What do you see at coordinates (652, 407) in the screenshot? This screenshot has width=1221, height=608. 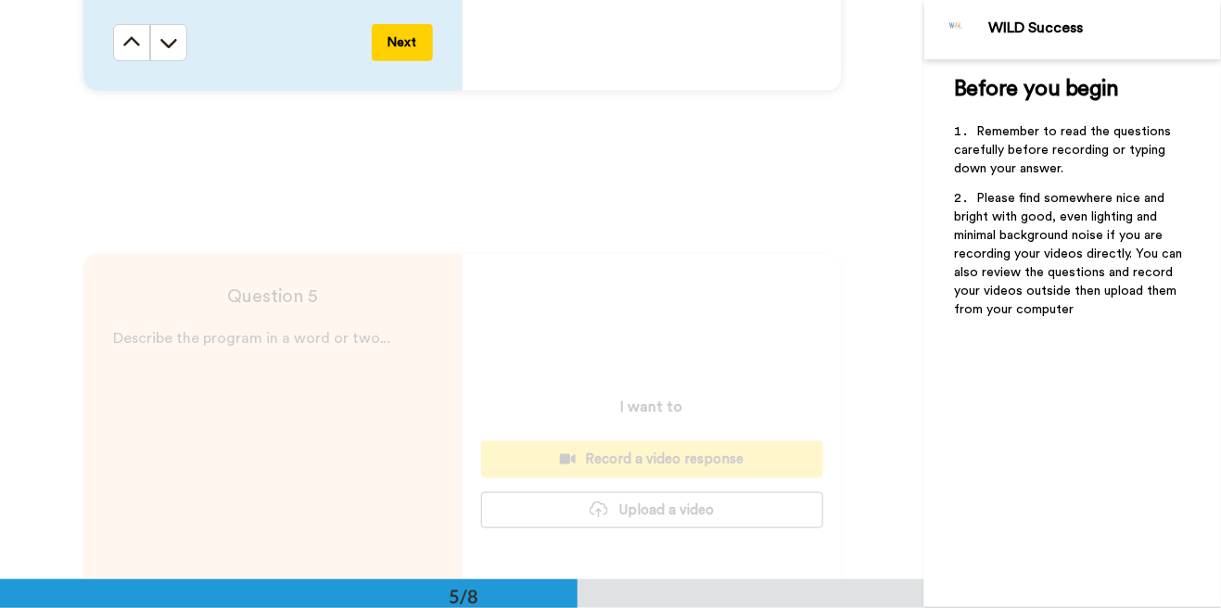 I see `p: I want to` at bounding box center [652, 407].